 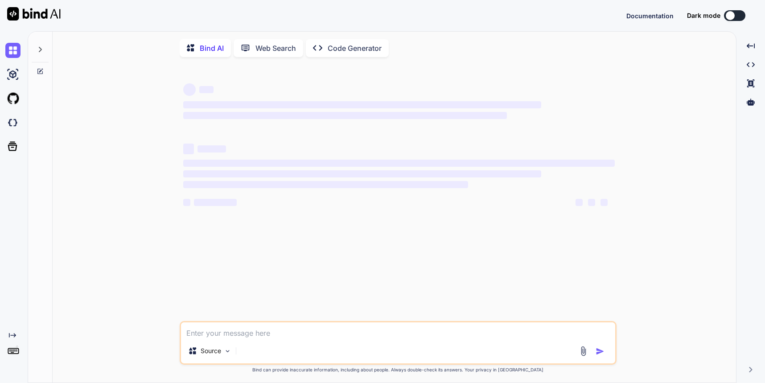 I want to click on p: Bind can provide inaccurate information, including about people. Always double-check its answers...., so click(x=398, y=370).